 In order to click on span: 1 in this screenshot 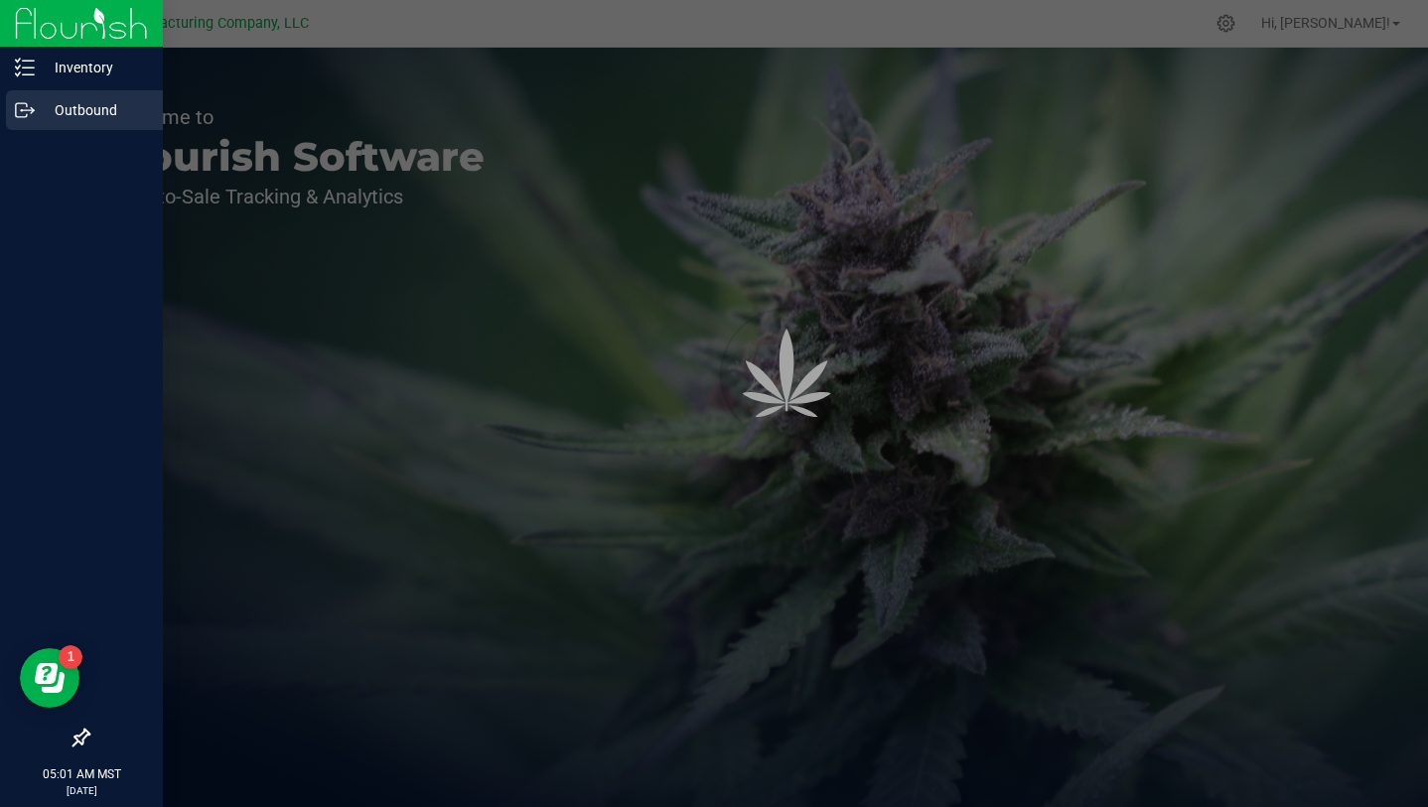, I will do `click(12, 11)`.